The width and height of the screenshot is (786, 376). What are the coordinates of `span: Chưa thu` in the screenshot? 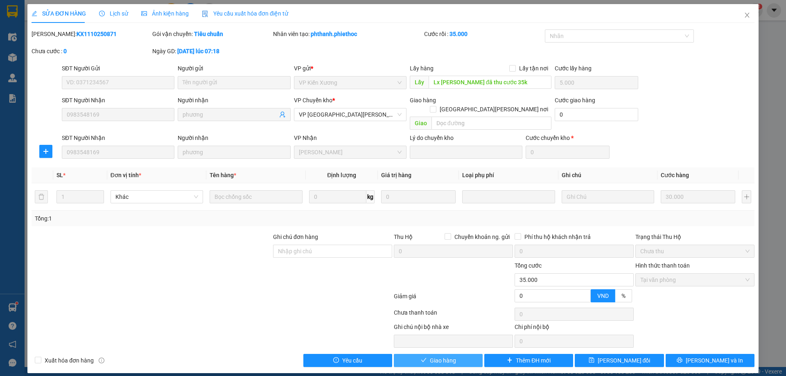 It's located at (695, 251).